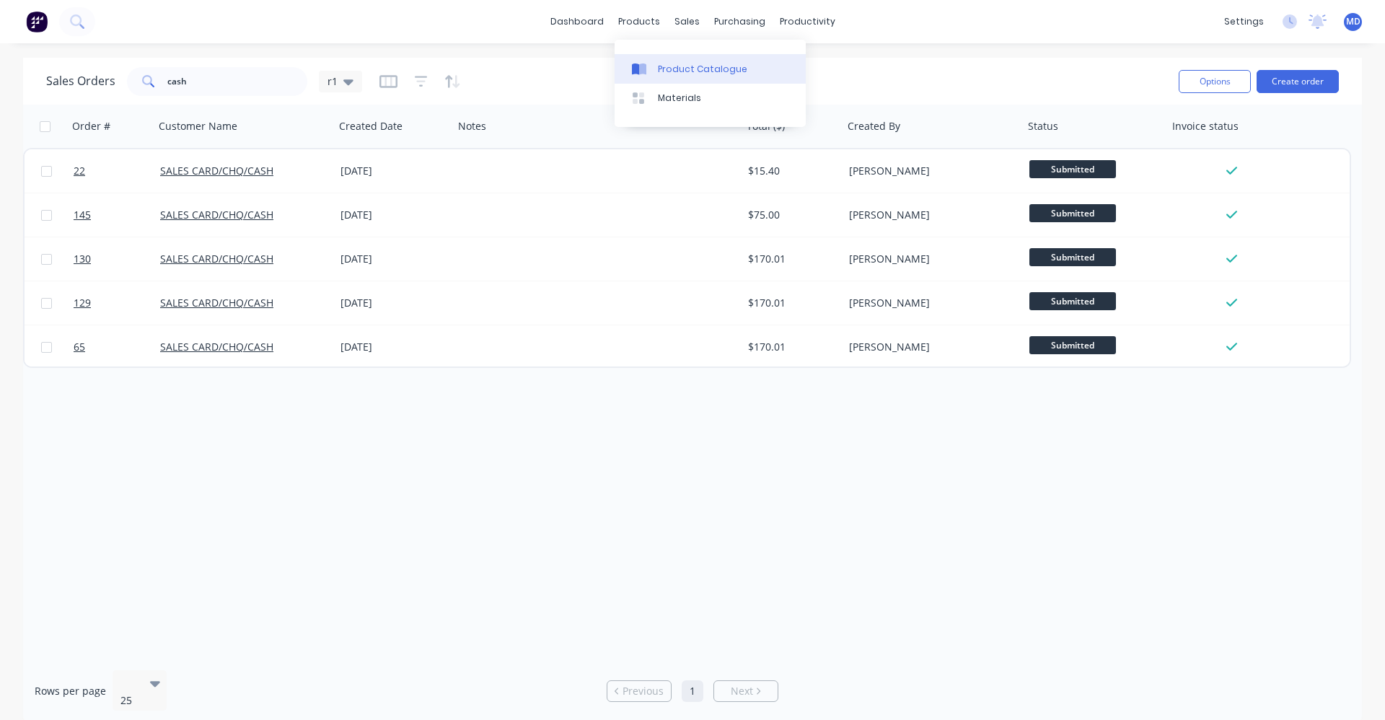 The height and width of the screenshot is (720, 1385). What do you see at coordinates (746, 691) in the screenshot?
I see `a: Next page` at bounding box center [746, 691].